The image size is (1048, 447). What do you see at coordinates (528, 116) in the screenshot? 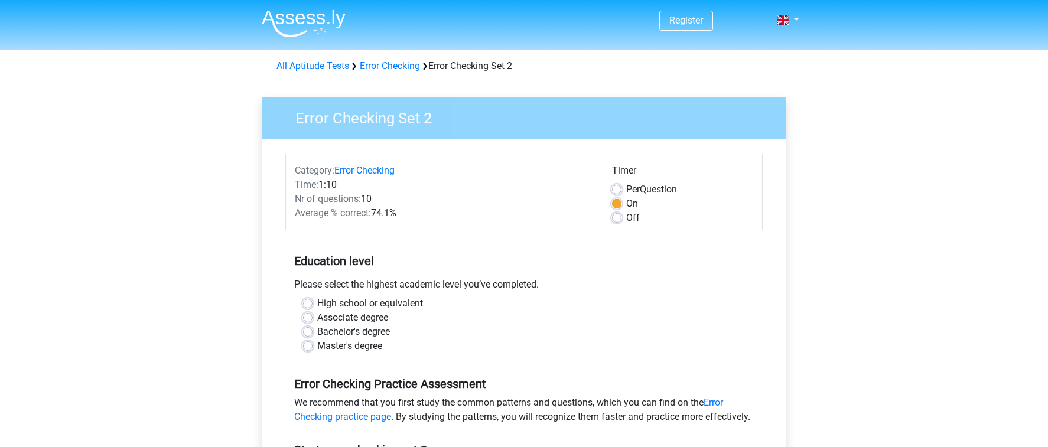
I see `h3: Error Checking Set 2` at bounding box center [528, 116].